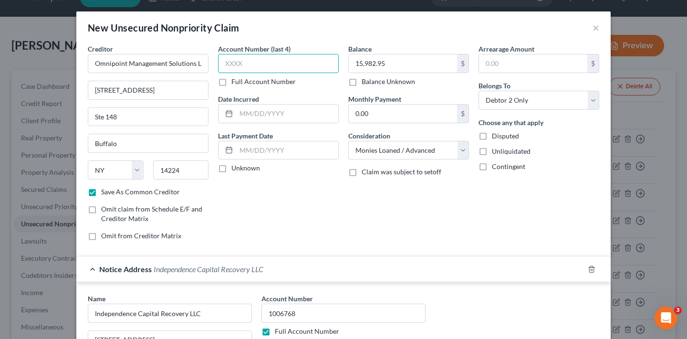 This screenshot has height=339, width=687. I want to click on label: Balance, so click(360, 49).